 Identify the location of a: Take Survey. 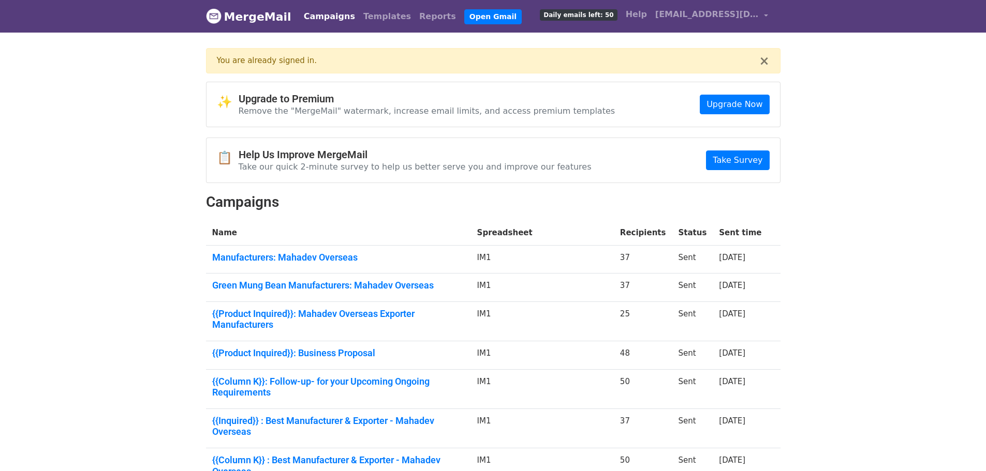
(738, 160).